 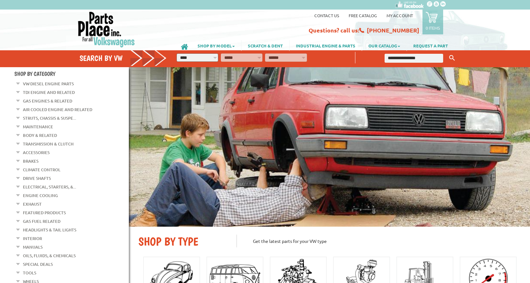 I want to click on a: Contact us, so click(x=327, y=15).